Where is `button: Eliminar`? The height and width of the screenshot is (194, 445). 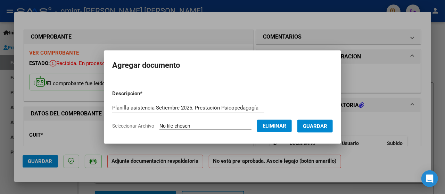
button: Eliminar is located at coordinates (274, 126).